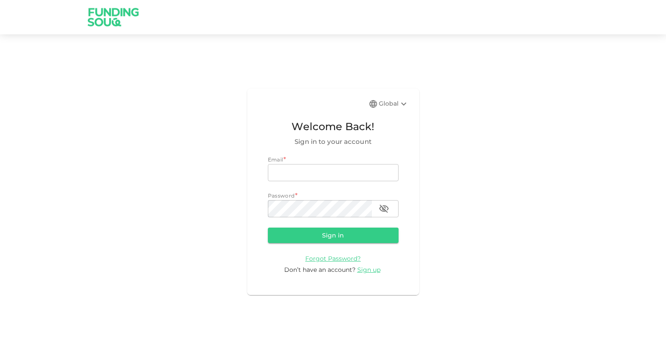 The image size is (666, 350). I want to click on span: Sign in to your account, so click(333, 142).